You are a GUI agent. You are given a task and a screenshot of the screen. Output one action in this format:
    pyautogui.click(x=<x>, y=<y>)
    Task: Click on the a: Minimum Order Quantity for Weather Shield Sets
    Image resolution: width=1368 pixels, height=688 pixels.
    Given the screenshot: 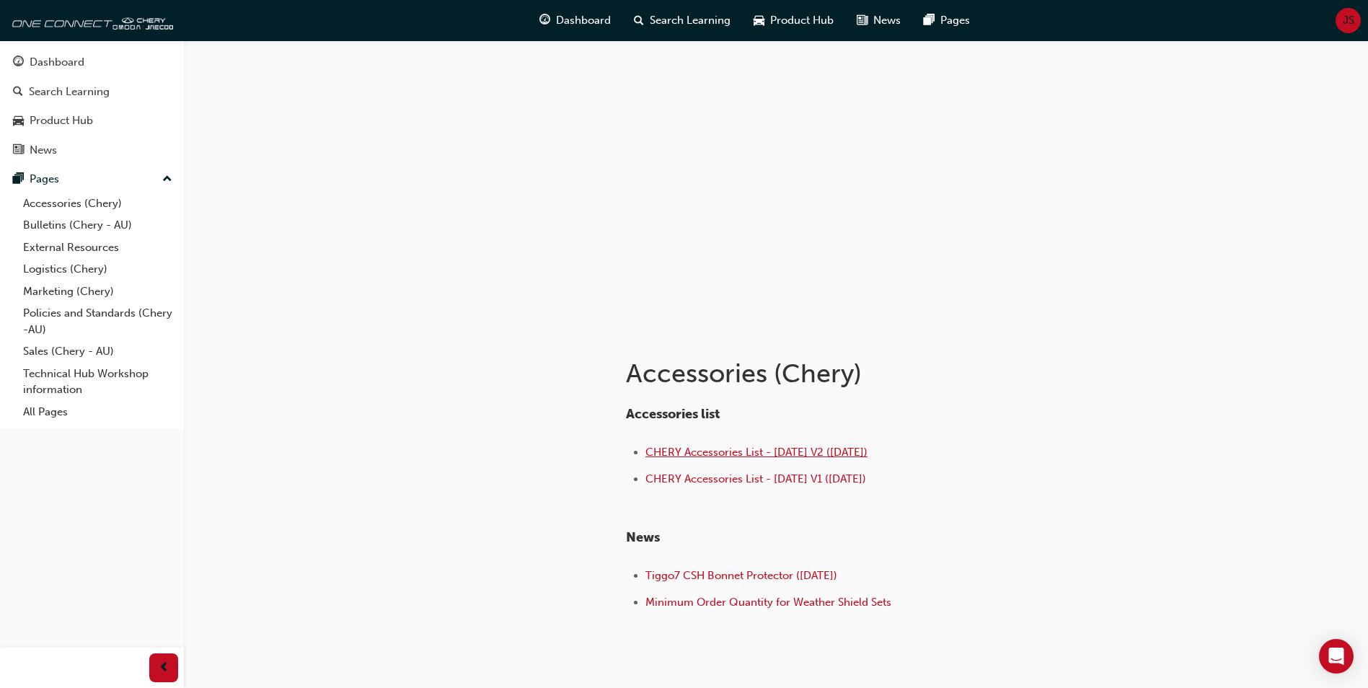 What is the action you would take?
    pyautogui.click(x=768, y=602)
    